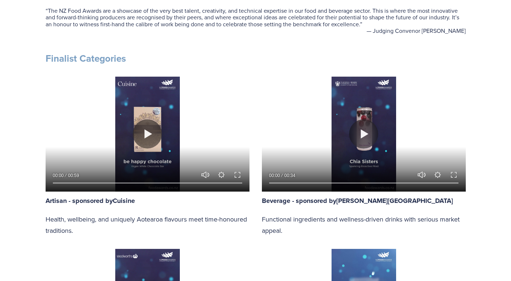 This screenshot has height=281, width=511. Describe the element at coordinates (124, 201) in the screenshot. I see `strong: Cuisine` at that location.